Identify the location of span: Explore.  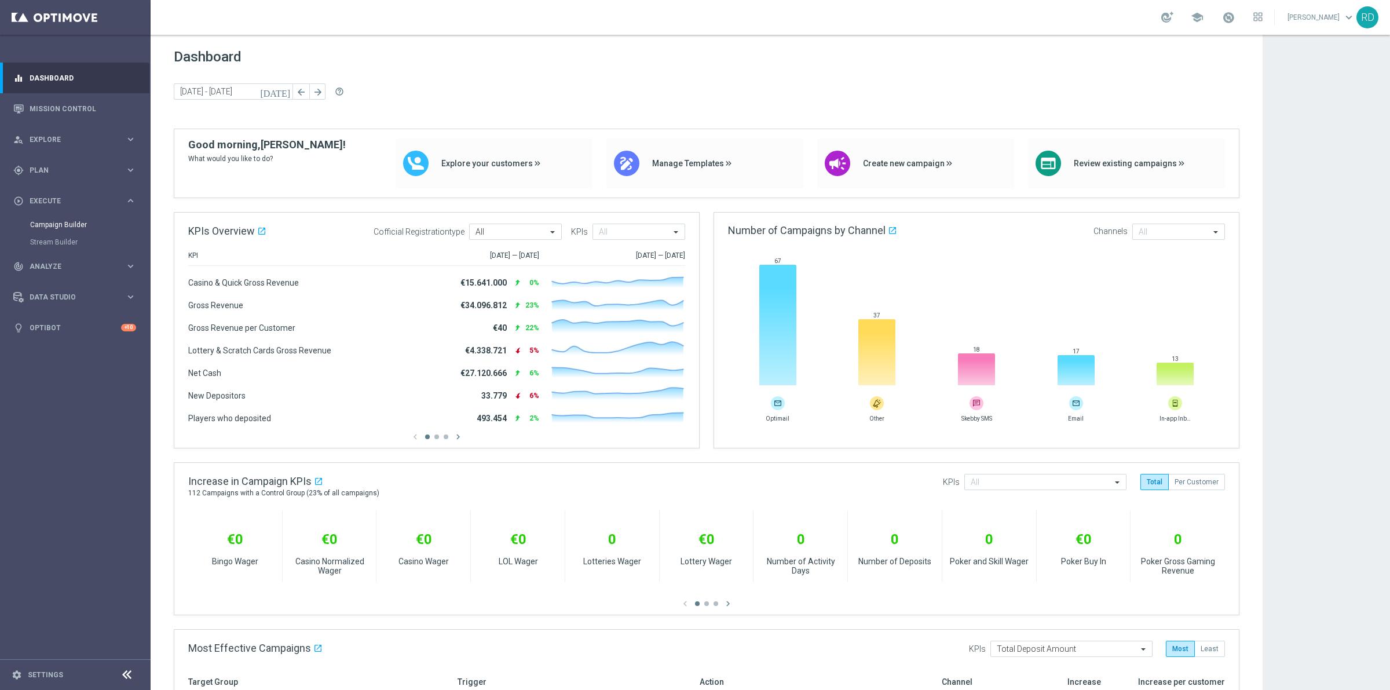
(77, 140).